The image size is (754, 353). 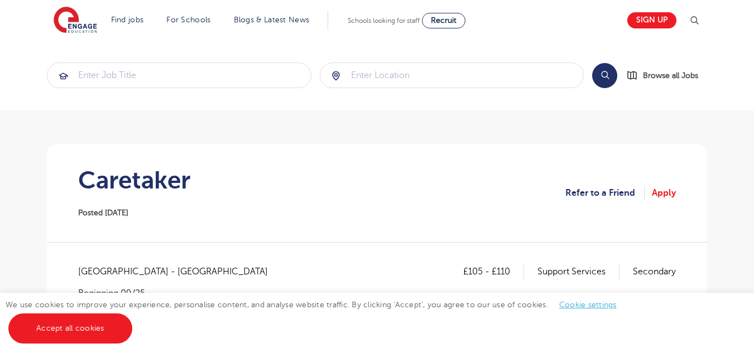 What do you see at coordinates (316, 316) in the screenshot?
I see `span: We use cookies to improve your experience, personalise content, and analyse website traffic. By c...` at bounding box center [316, 316].